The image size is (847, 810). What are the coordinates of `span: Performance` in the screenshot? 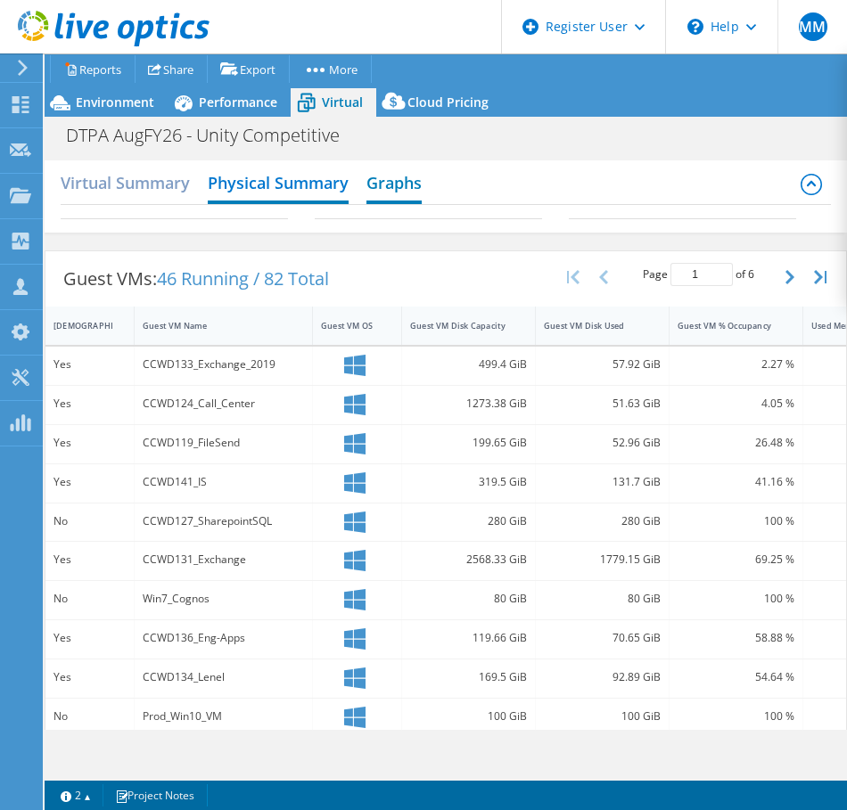 It's located at (238, 102).